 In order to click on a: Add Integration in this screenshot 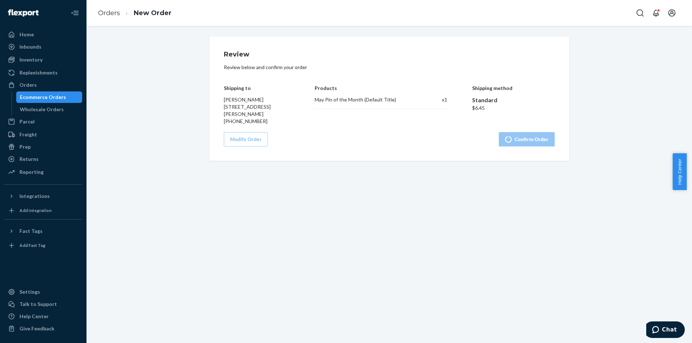, I will do `click(43, 211)`.